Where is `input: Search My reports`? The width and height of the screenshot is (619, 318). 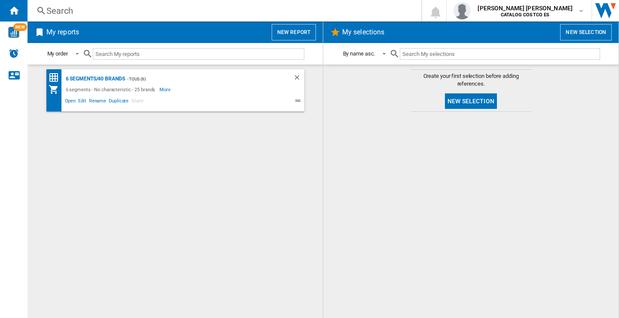 input: Search My reports is located at coordinates (199, 54).